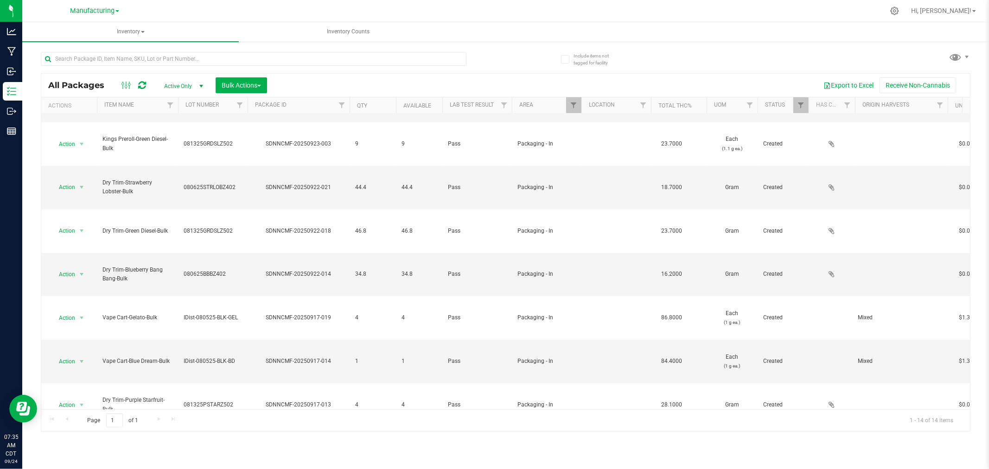 The width and height of the screenshot is (989, 469). Describe the element at coordinates (12, 111) in the screenshot. I see `inline-svg: Outbound` at that location.